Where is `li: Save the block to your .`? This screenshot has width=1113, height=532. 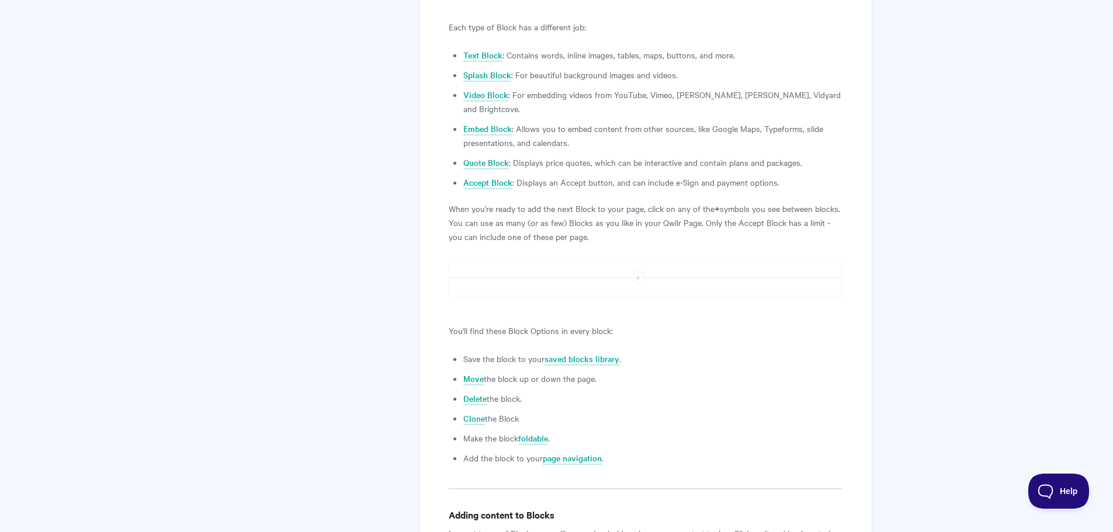 li: Save the block to your . is located at coordinates (653, 359).